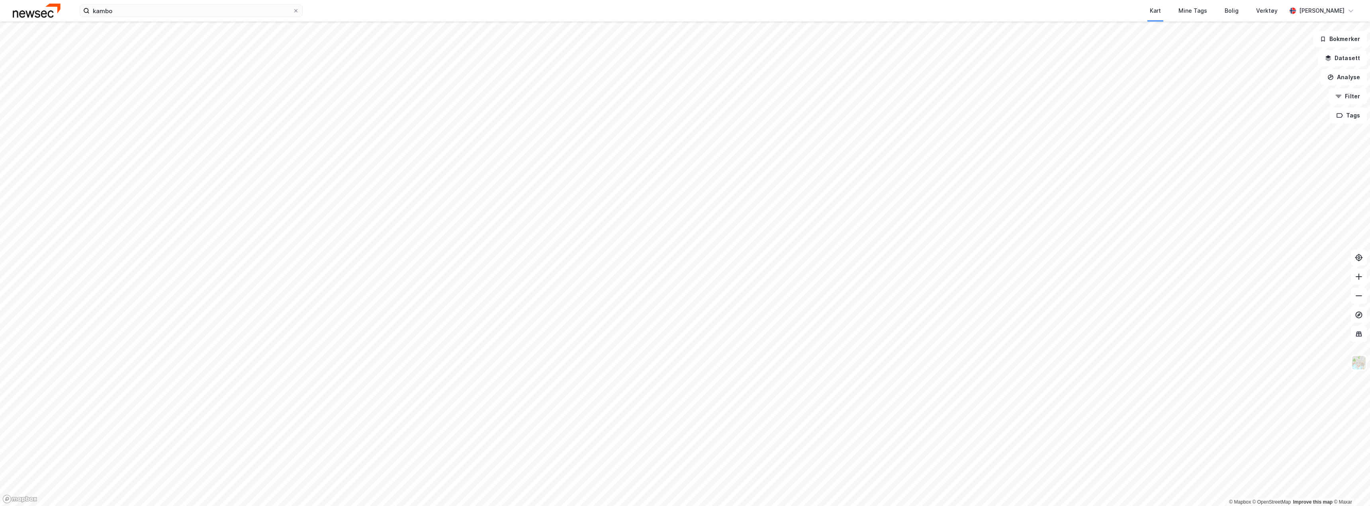  Describe the element at coordinates (1343, 58) in the screenshot. I see `button: Datasett` at that location.